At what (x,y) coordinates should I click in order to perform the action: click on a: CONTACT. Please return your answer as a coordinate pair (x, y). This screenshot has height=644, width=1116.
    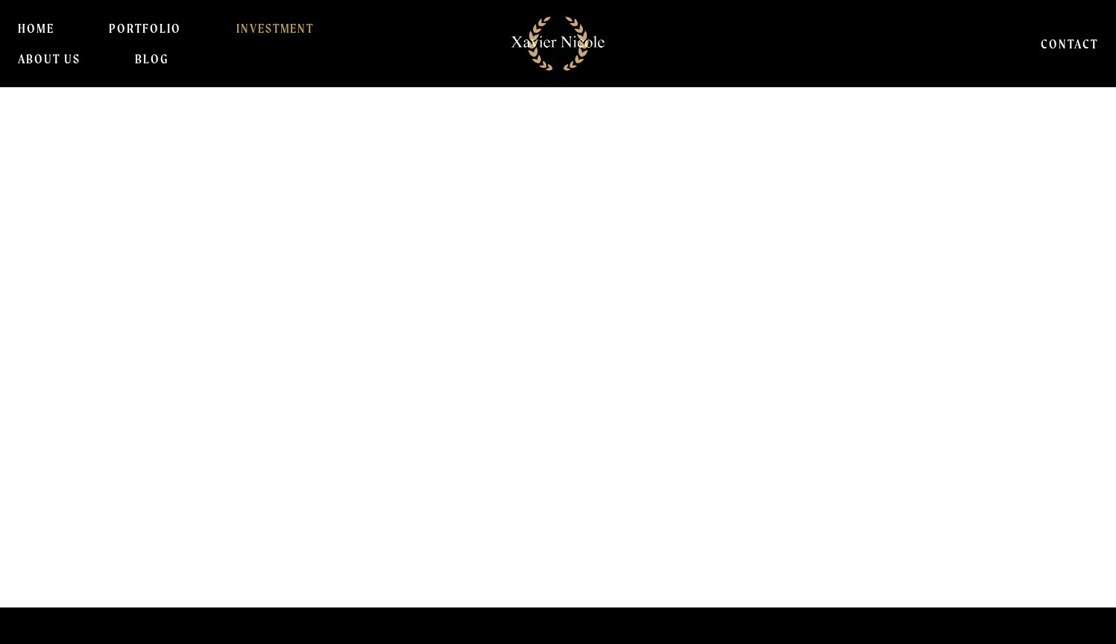
    Looking at the image, I should click on (1069, 43).